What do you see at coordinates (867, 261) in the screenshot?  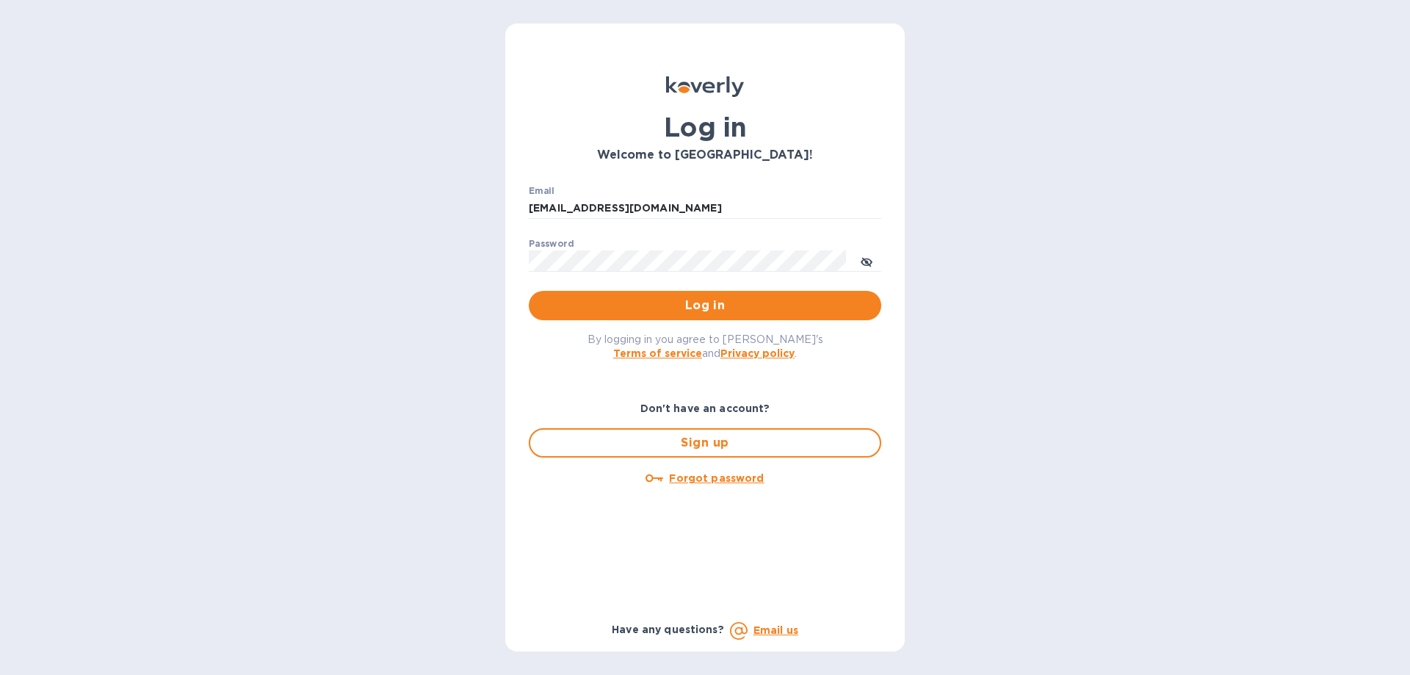 I see `button: toggle password visibility` at bounding box center [867, 261].